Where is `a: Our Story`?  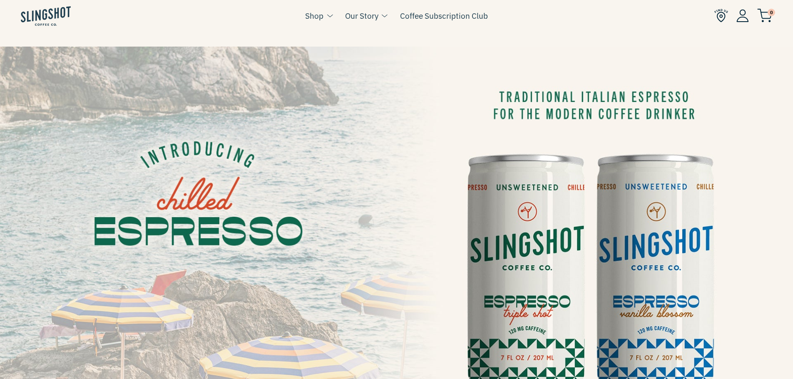 a: Our Story is located at coordinates (362, 16).